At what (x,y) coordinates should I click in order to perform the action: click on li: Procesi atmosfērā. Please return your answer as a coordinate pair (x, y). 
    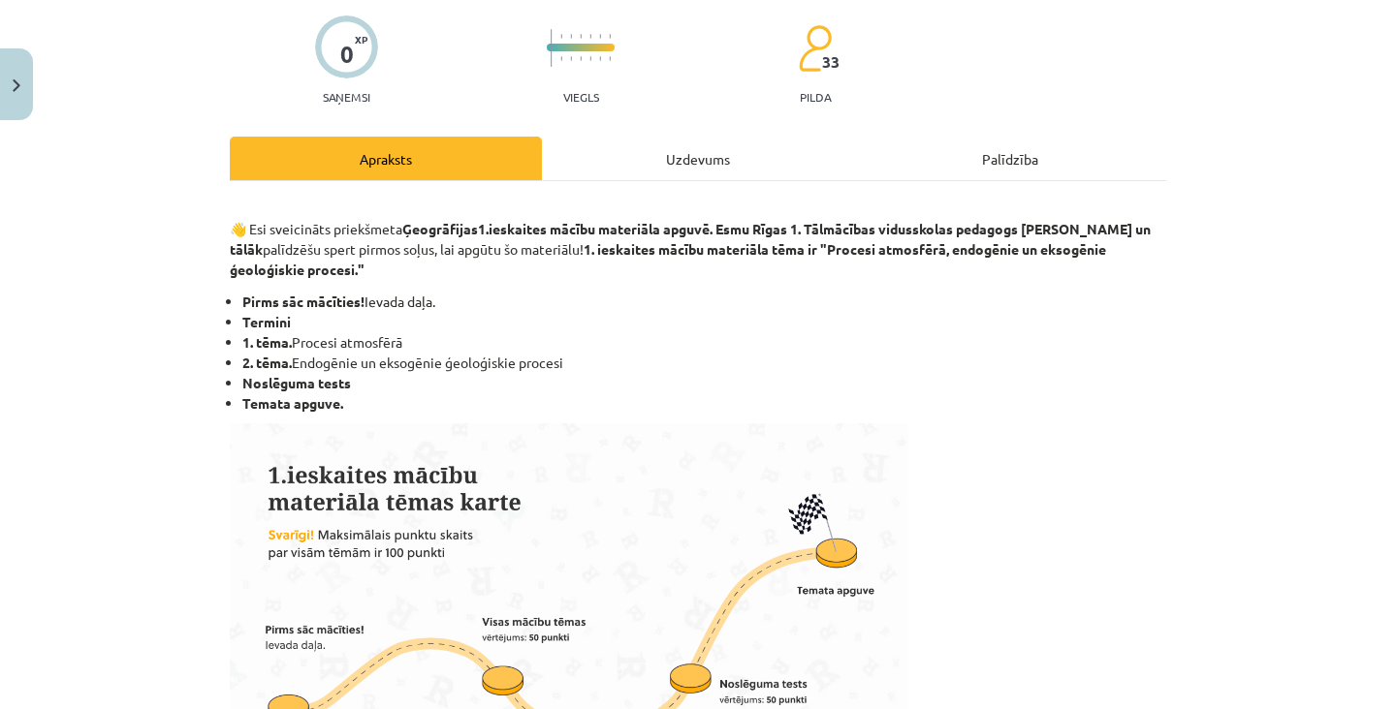
    Looking at the image, I should click on (704, 342).